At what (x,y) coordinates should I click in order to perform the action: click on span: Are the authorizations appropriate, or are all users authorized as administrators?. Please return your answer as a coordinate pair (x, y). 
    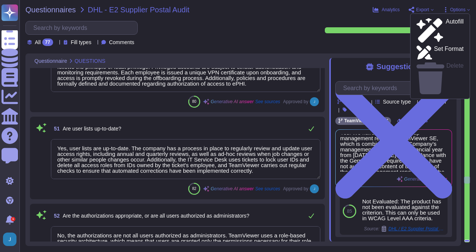
    Looking at the image, I should click on (156, 216).